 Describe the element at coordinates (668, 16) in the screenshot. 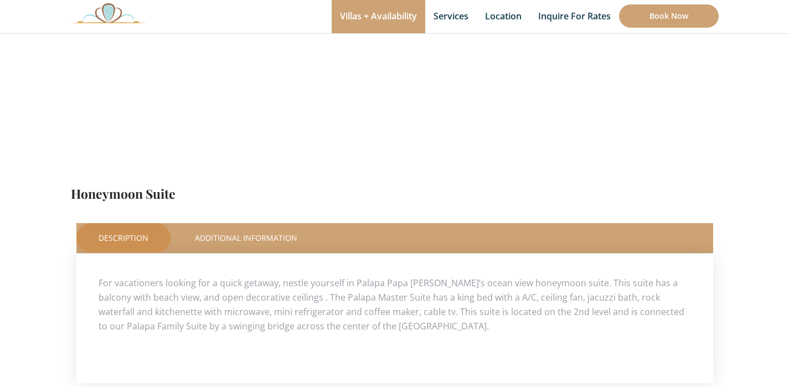

I see `a: Book Now` at that location.